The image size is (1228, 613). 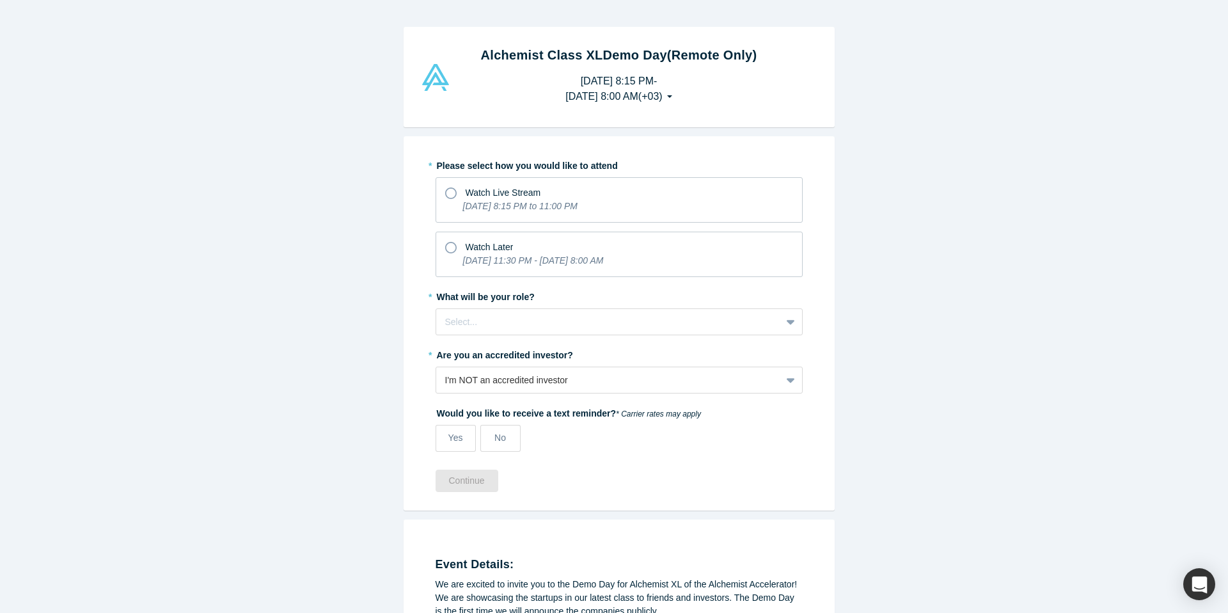 I want to click on span: Yes, so click(x=455, y=437).